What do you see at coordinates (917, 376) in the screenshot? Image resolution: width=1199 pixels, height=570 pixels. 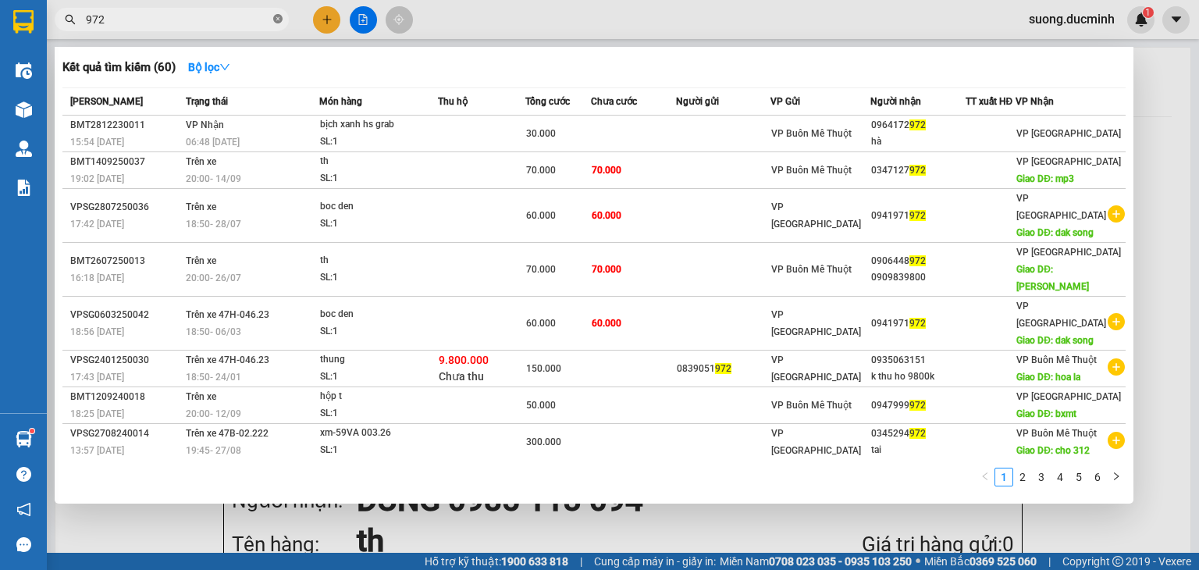 I see `div: k thu ho 9800k` at bounding box center [917, 376].